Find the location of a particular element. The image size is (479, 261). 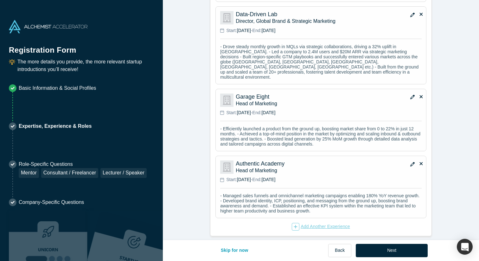

p: The more details you provide, the more relevant startup introductions you’ll receive! is located at coordinates (86, 66).